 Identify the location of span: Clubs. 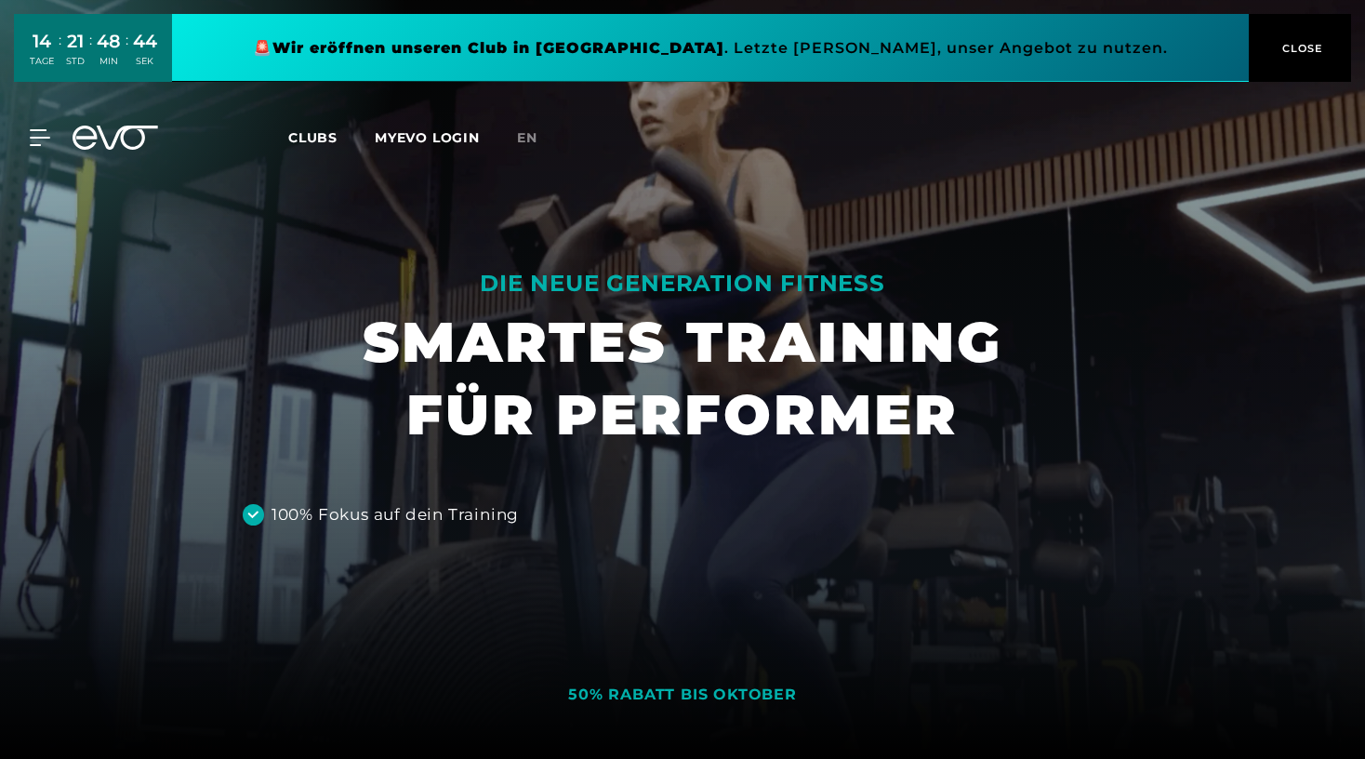
(312, 138).